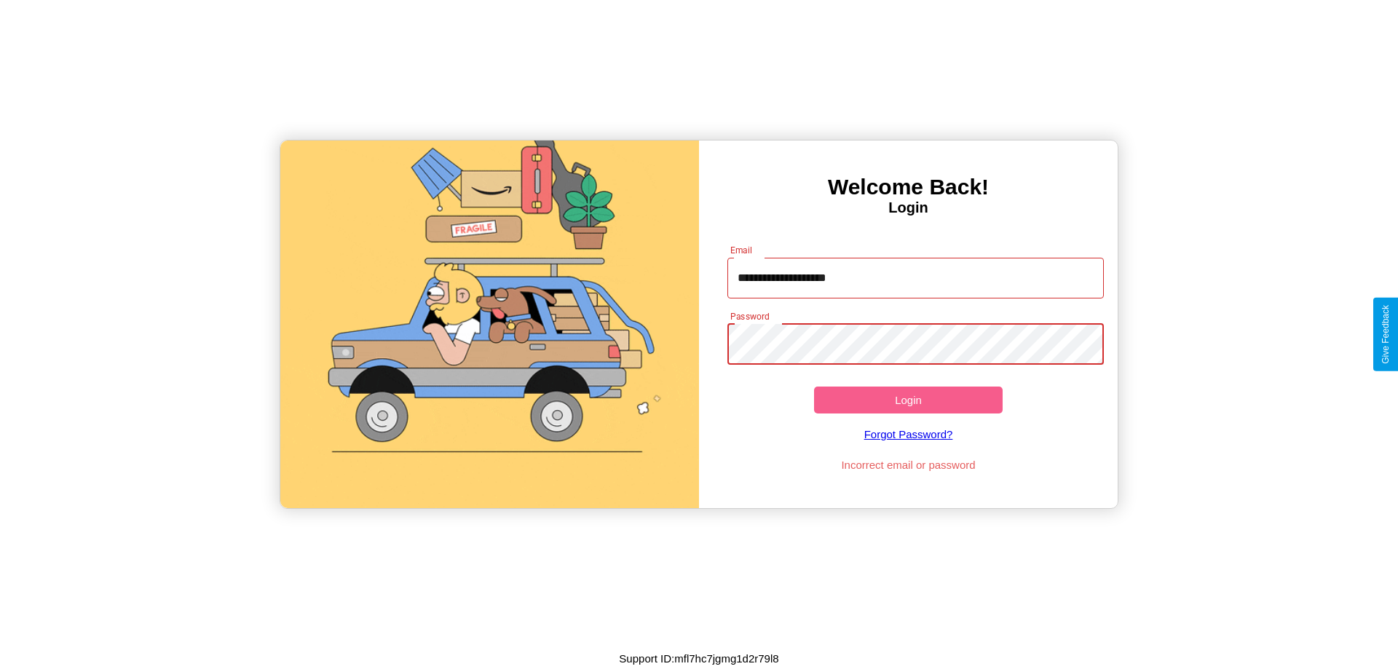 Image resolution: width=1398 pixels, height=669 pixels. What do you see at coordinates (908, 434) in the screenshot?
I see `a: Forgot Password?` at bounding box center [908, 434].